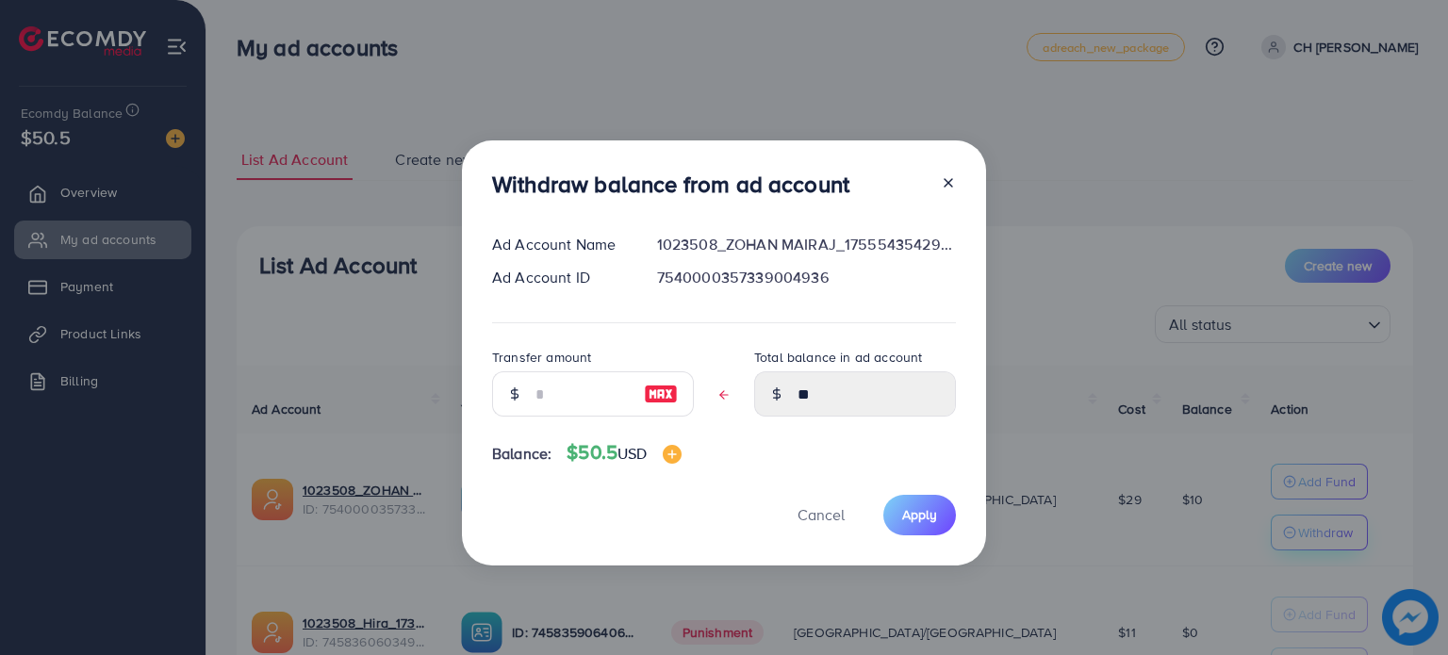  I want to click on span: Balance:, so click(521, 453).